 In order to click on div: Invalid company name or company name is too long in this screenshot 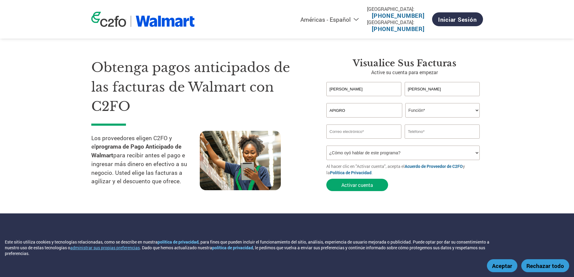, I will do `click(403, 120)`.